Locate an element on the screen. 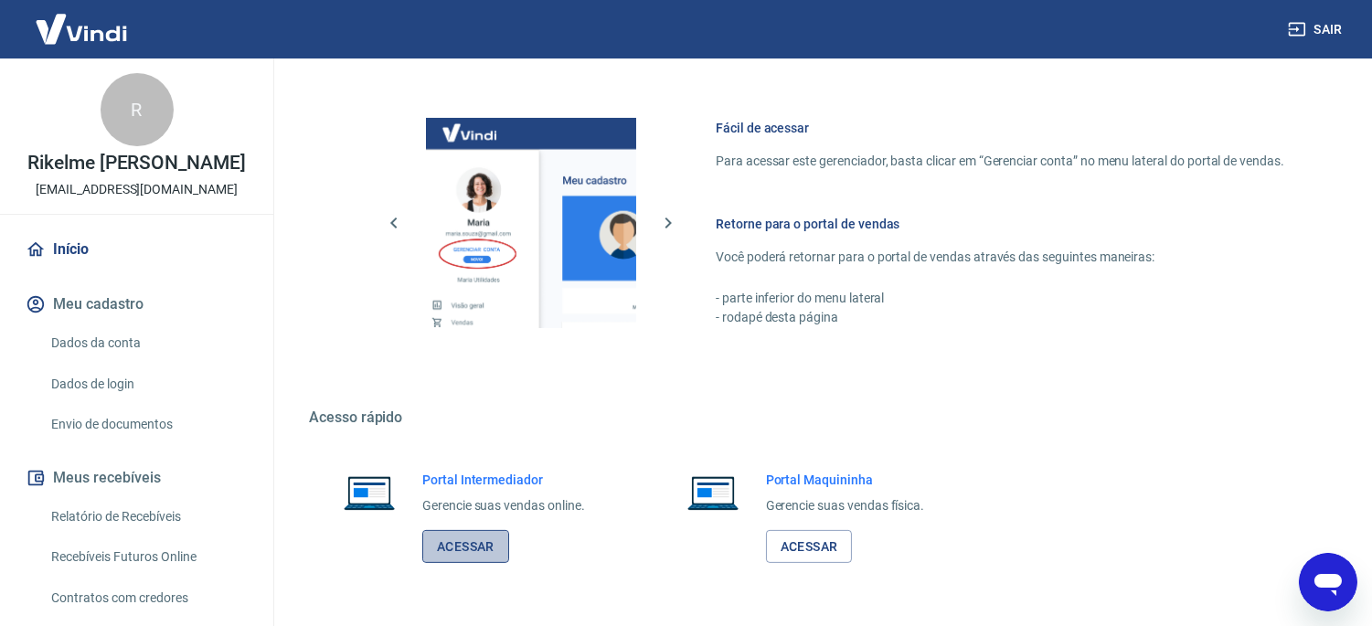 This screenshot has height=626, width=1372. a: Dados da conta is located at coordinates (147, 343).